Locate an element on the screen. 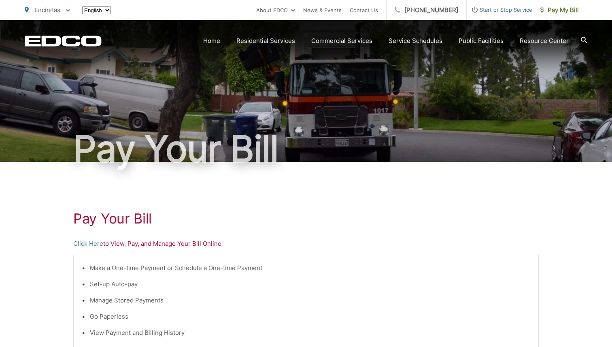  a: Home is located at coordinates (212, 41).